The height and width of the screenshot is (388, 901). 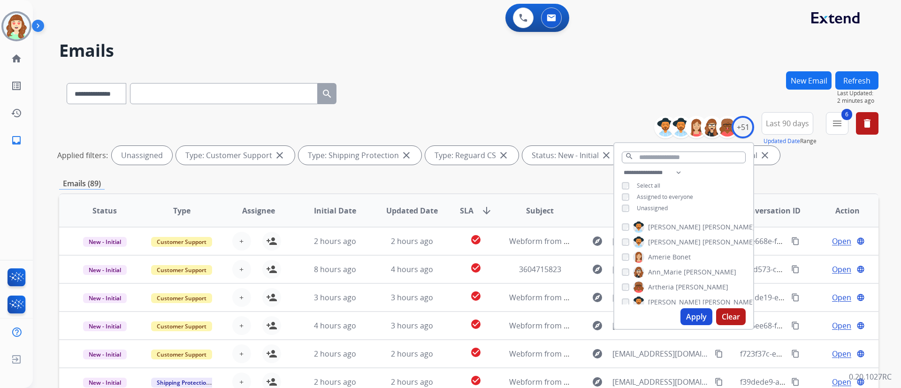 What do you see at coordinates (472, 155) in the screenshot?
I see `div: Type: Reguard CS` at bounding box center [472, 155].